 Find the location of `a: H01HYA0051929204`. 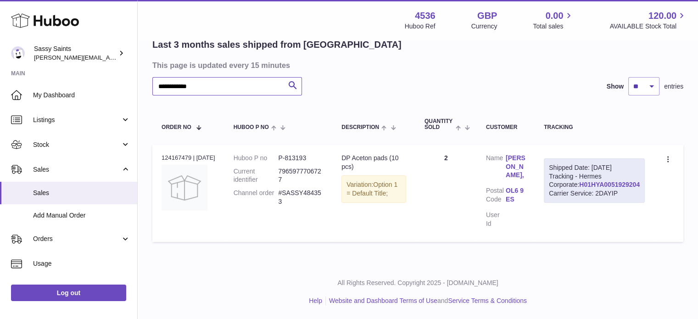

a: H01HYA0051929204 is located at coordinates (609, 184).